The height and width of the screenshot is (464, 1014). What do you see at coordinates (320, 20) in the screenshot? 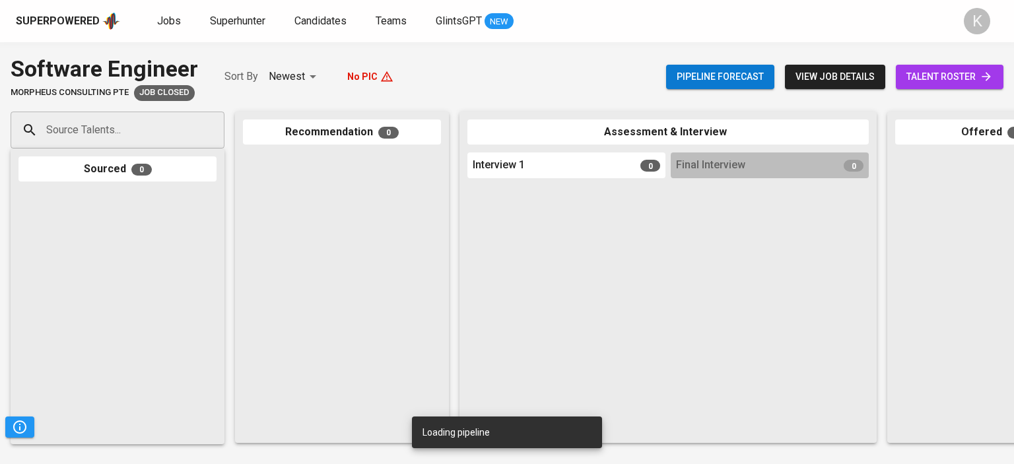
I see `span: Candidates` at bounding box center [320, 20].